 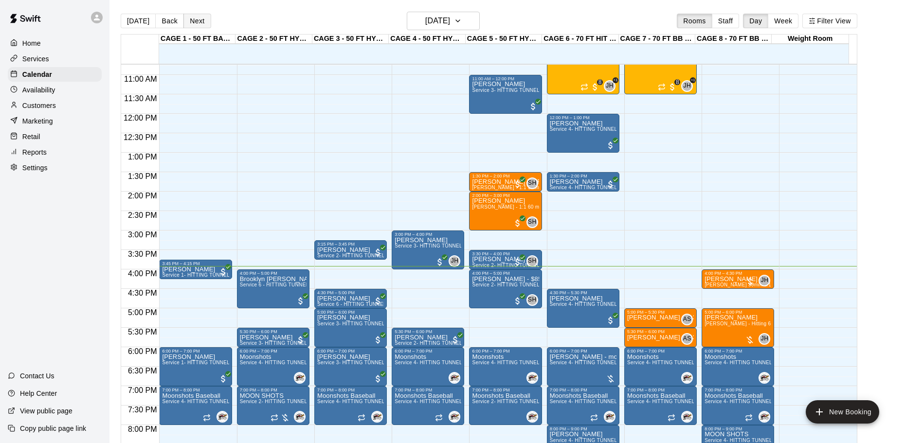 What do you see at coordinates (660, 65) in the screenshot?
I see `div: 10:00 AM – 11:30 AM: Weekly Day camp drop in session - Monday / Wednesday / Friday's` at bounding box center [660, 65].